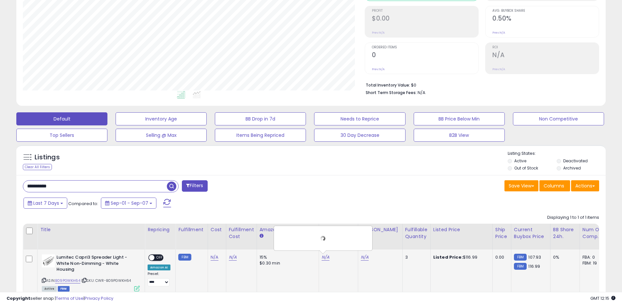  I want to click on div: $0.30 min, so click(287, 263).